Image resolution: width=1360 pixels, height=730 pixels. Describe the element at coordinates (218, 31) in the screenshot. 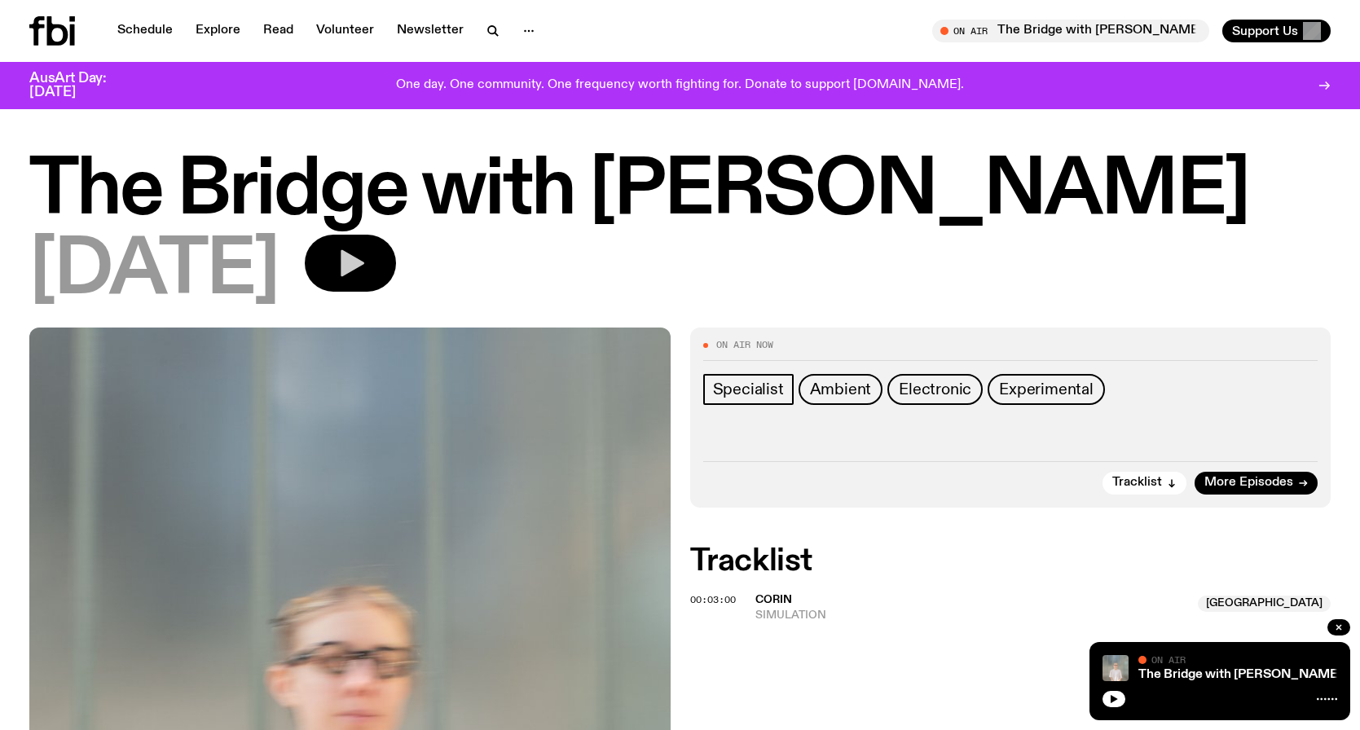

I see `a: Explore` at that location.